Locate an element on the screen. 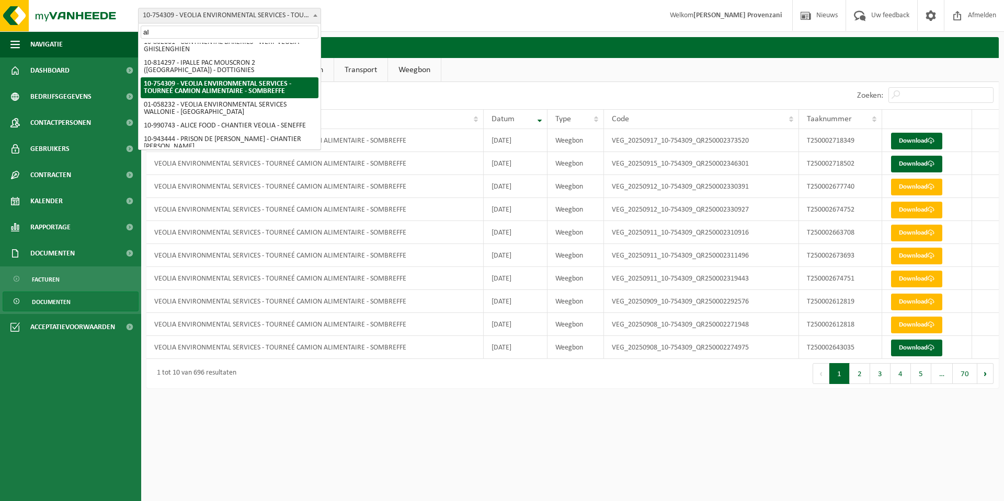  label: Zoeken: is located at coordinates (870, 96).